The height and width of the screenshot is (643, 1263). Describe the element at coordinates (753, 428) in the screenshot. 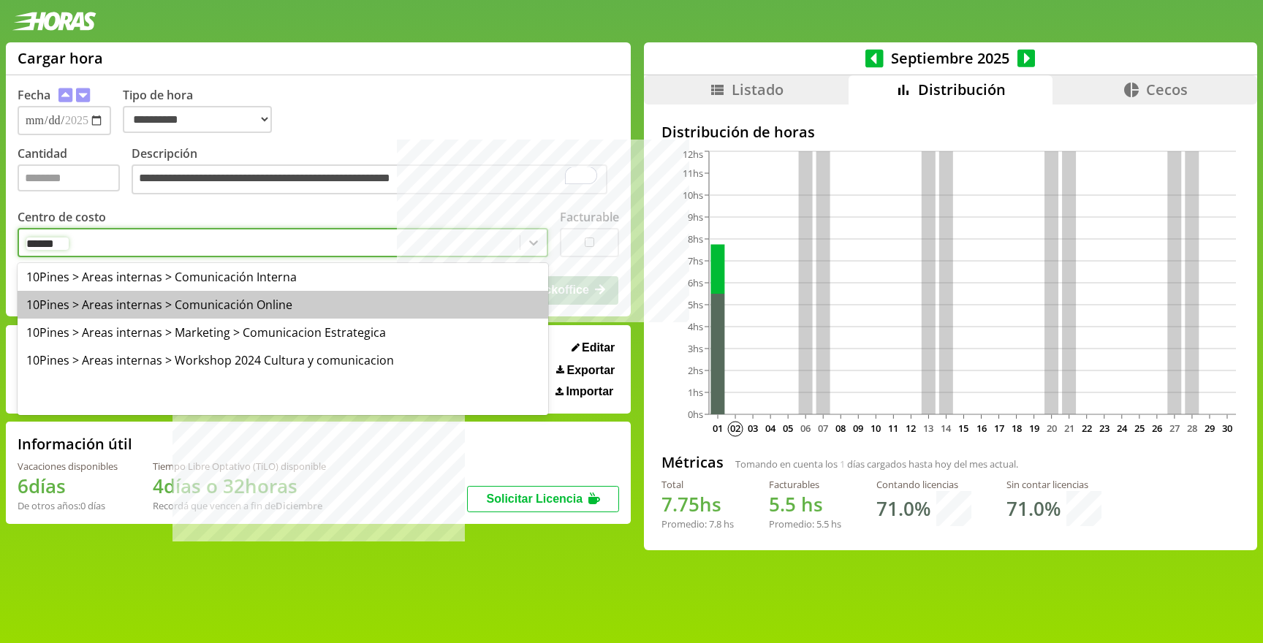

I see `text: 03` at that location.